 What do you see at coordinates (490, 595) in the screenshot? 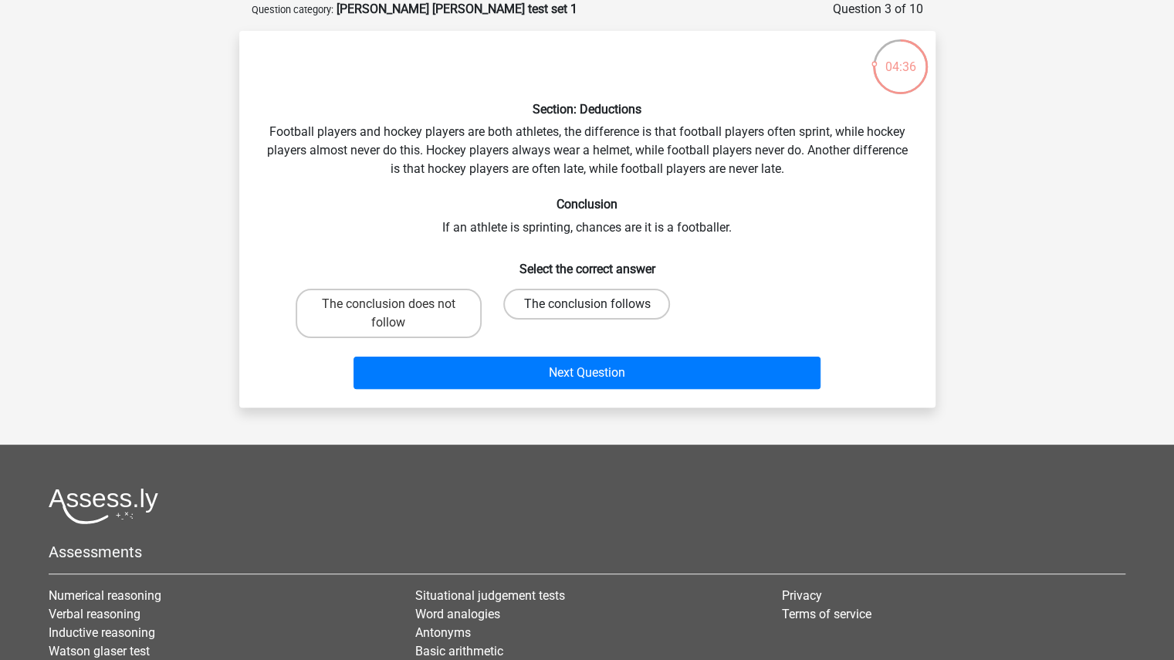
I see `a: Situational judgement tests` at bounding box center [490, 595].